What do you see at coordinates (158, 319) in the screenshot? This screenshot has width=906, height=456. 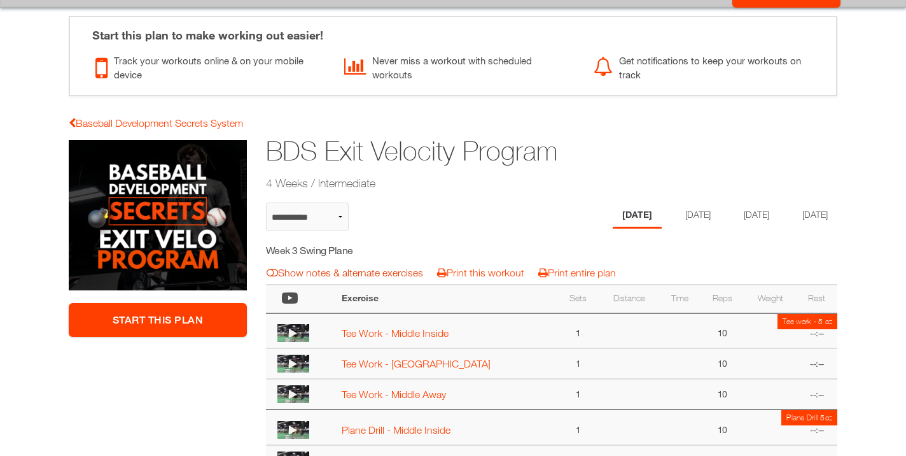 I see `a: Start This Plan` at bounding box center [158, 319].